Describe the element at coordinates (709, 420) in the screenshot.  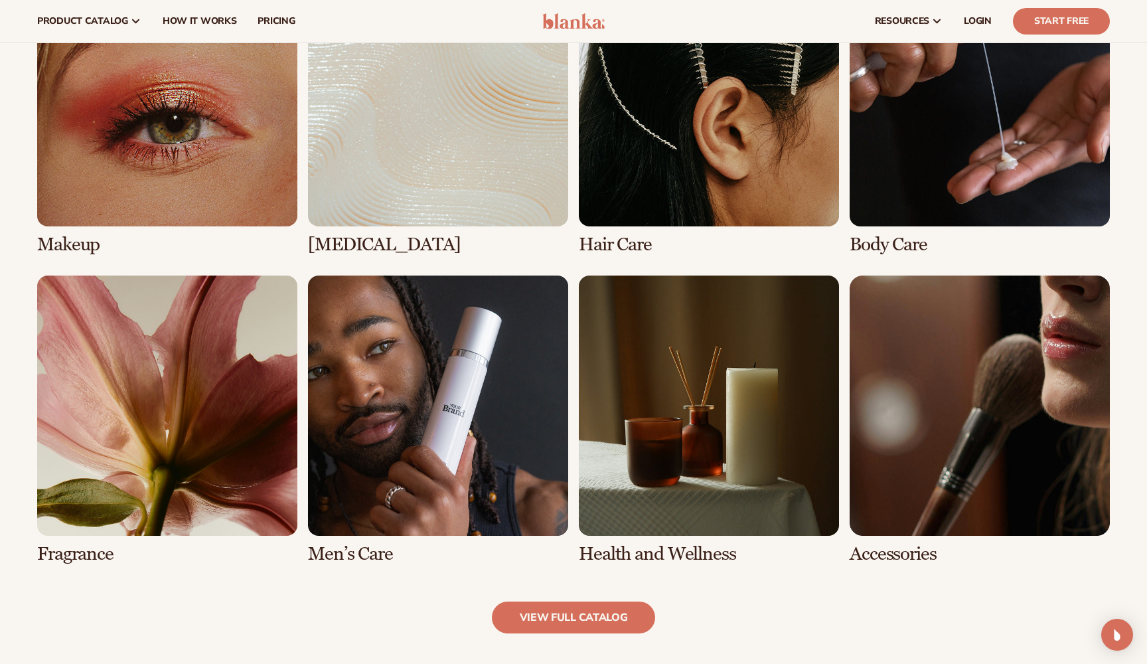
I see `div: 7 / 8` at that location.